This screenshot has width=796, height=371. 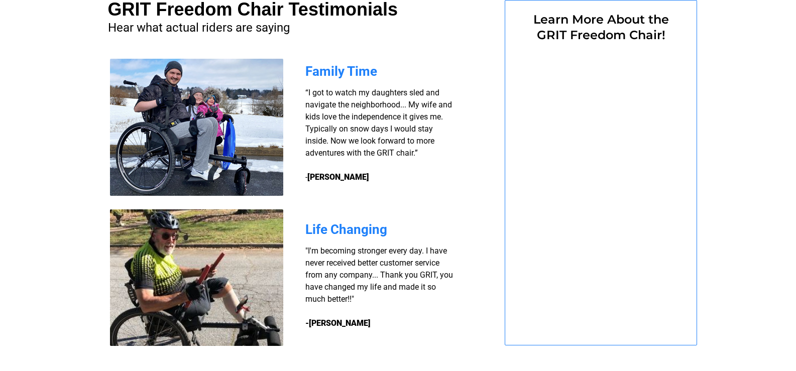 What do you see at coordinates (346, 230) in the screenshot?
I see `span: Life Changing` at bounding box center [346, 230].